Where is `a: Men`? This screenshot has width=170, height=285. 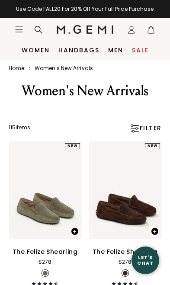 a: Men is located at coordinates (115, 50).